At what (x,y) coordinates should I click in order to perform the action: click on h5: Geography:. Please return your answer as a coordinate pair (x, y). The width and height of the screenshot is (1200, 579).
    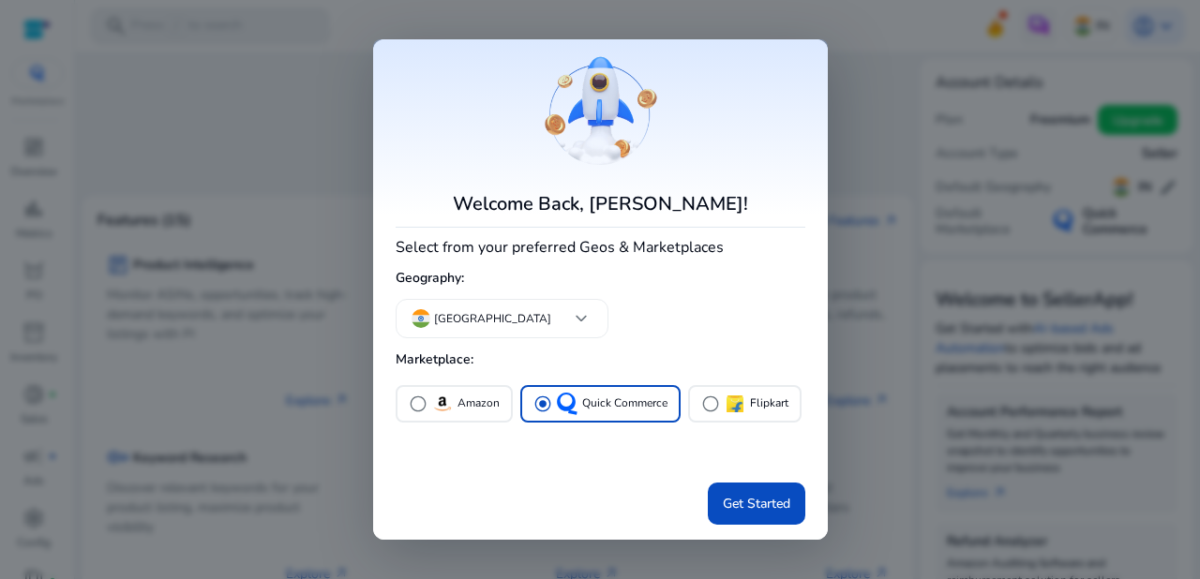
    Looking at the image, I should click on (600, 278).